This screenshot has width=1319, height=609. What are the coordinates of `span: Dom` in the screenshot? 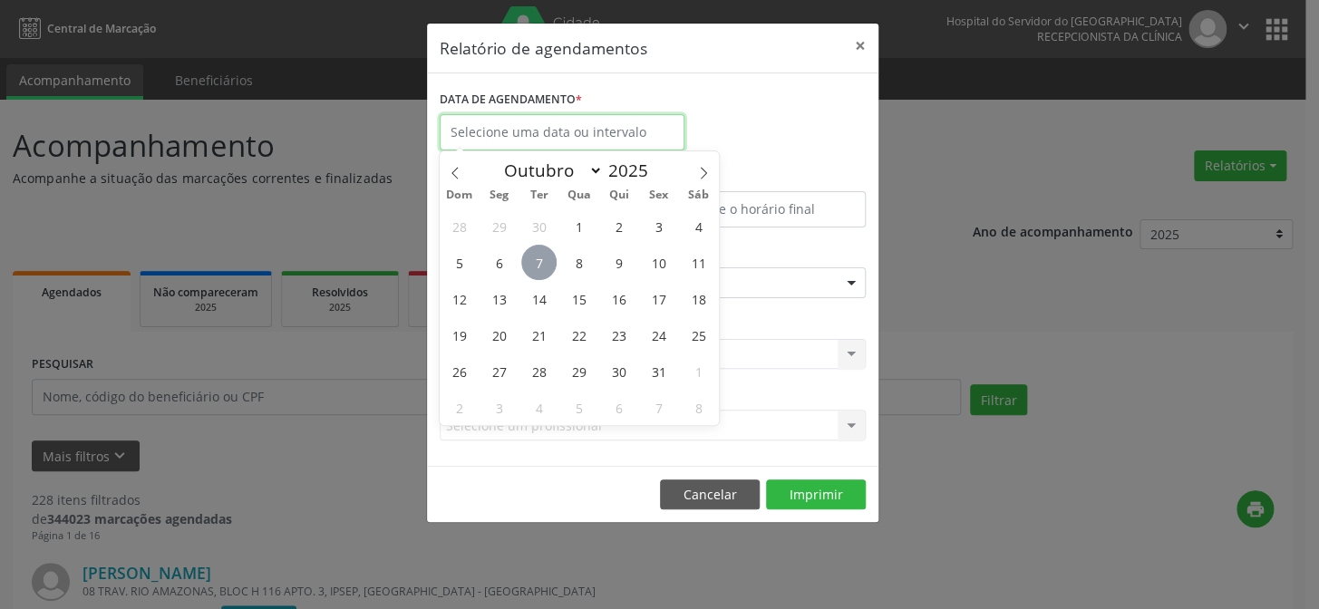 It's located at (460, 195).